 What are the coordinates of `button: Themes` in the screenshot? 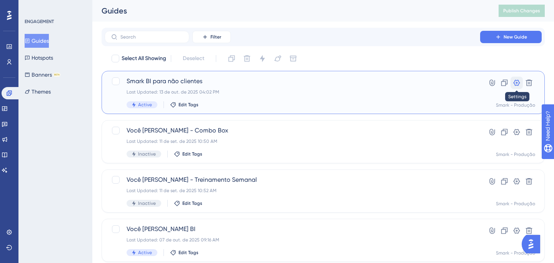 It's located at (38, 92).